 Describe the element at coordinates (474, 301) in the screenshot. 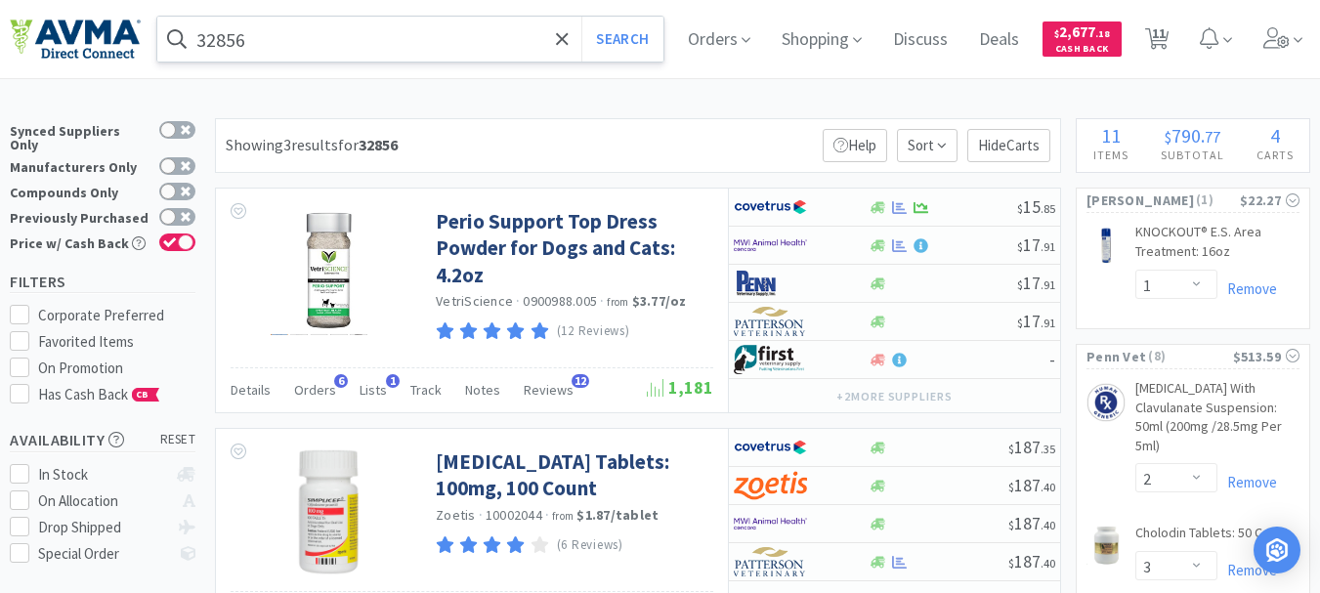

I see `a: VetriScience` at that location.